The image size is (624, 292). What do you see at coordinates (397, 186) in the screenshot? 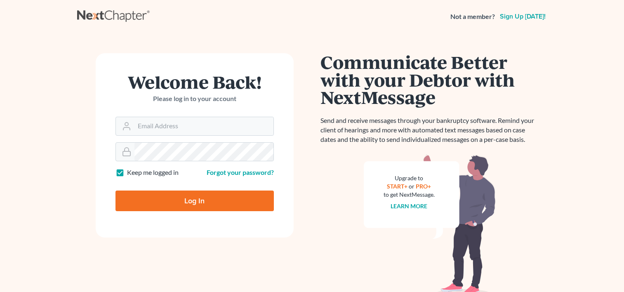
I see `a: START+` at bounding box center [397, 186].